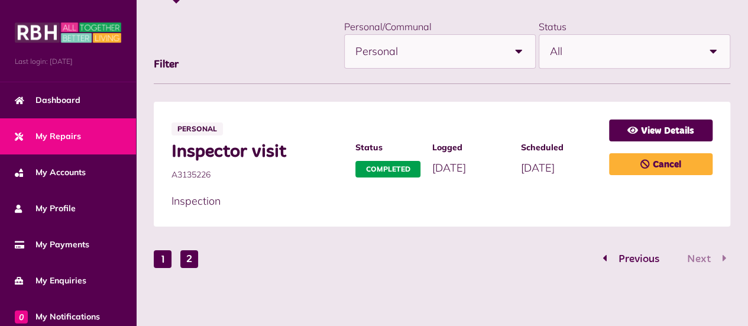 The width and height of the screenshot is (748, 326). Describe the element at coordinates (21, 316) in the screenshot. I see `span: 0` at that location.